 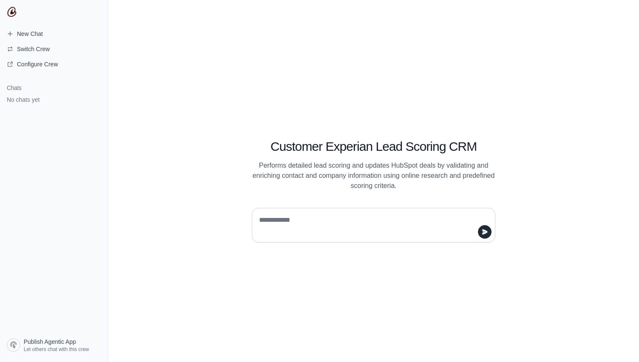 What do you see at coordinates (50, 342) in the screenshot?
I see `span: Publish Agentic App` at bounding box center [50, 342].